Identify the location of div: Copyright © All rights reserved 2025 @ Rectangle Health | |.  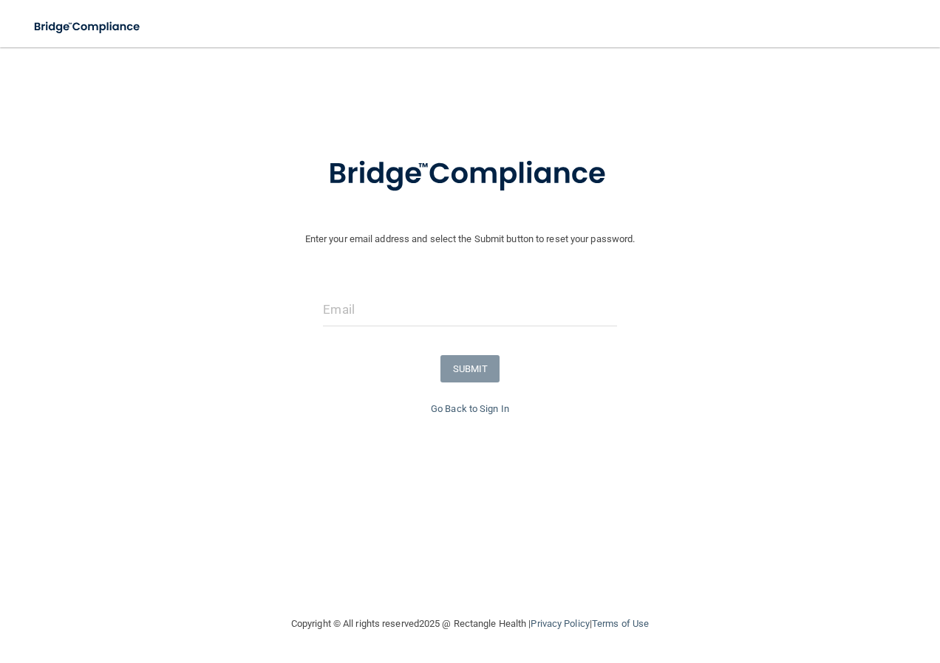
(470, 624).